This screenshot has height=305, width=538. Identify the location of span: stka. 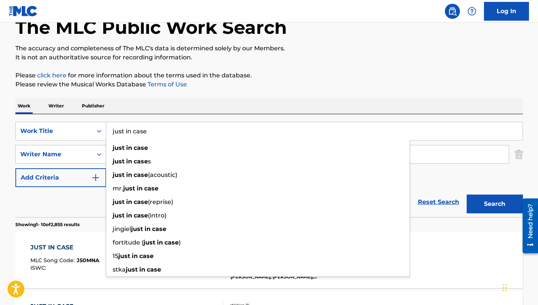
(119, 269).